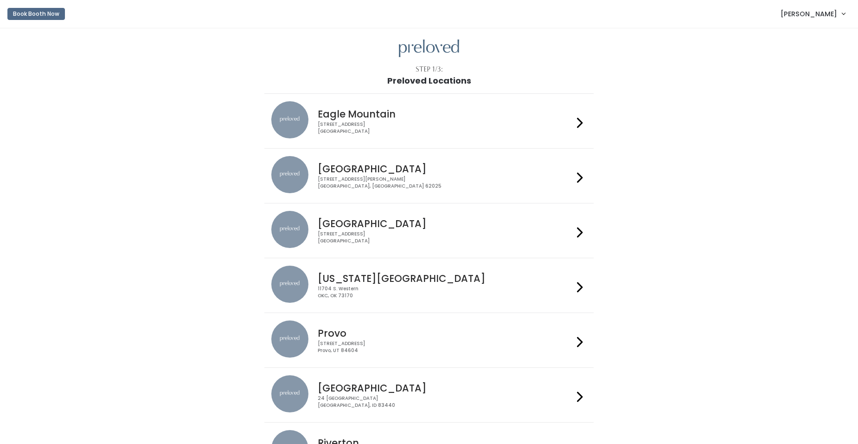  What do you see at coordinates (429, 48) in the screenshot?
I see `img: preloved logo` at bounding box center [429, 48].